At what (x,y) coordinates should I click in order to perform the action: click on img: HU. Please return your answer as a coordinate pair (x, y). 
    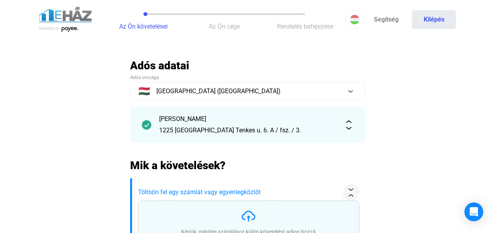
    Looking at the image, I should click on (355, 20).